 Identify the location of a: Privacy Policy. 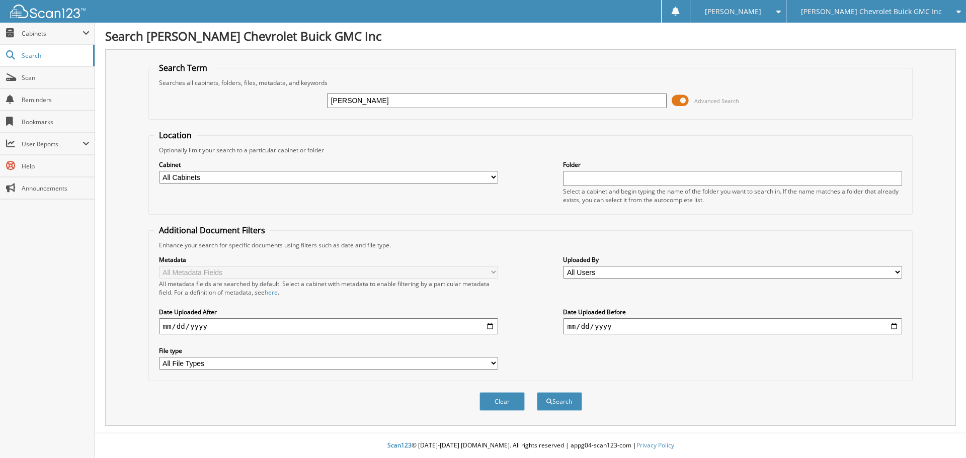
(655, 445).